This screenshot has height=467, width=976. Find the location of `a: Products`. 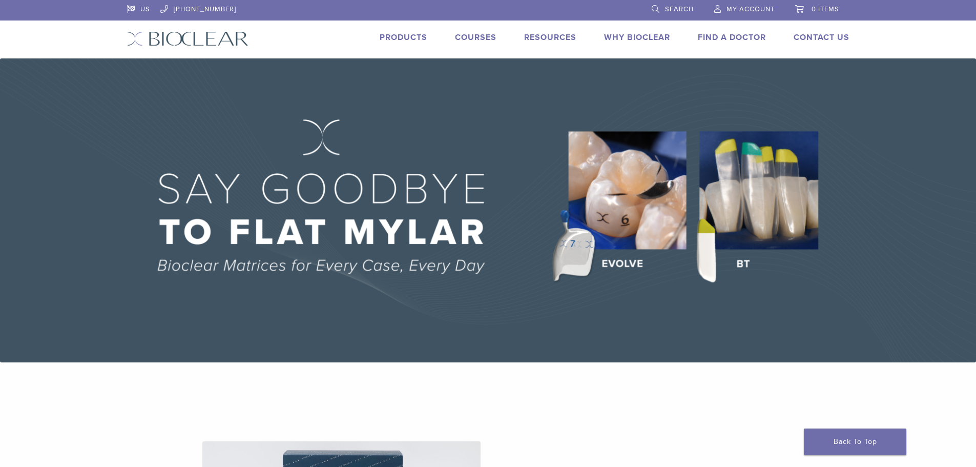

a: Products is located at coordinates (403, 37).